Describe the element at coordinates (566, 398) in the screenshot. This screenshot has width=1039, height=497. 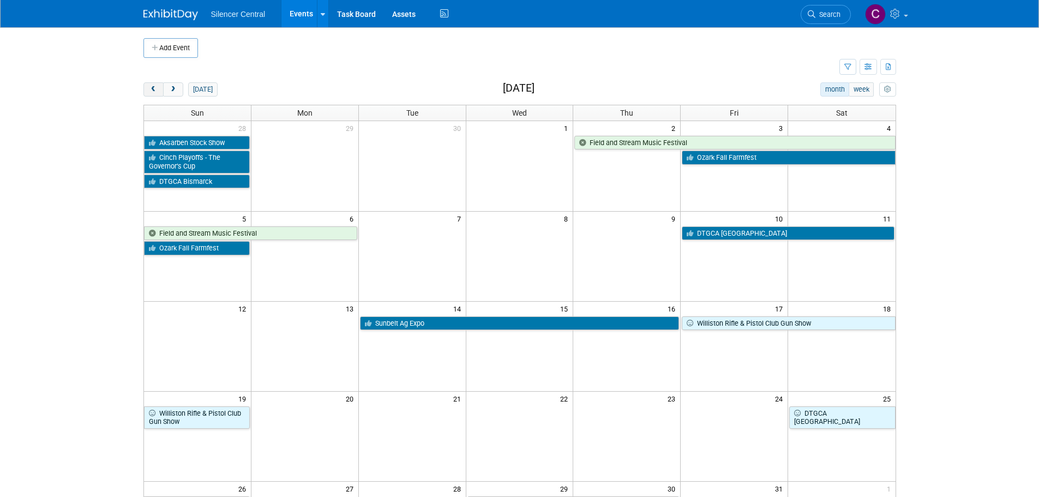
I see `span: 22` at that location.